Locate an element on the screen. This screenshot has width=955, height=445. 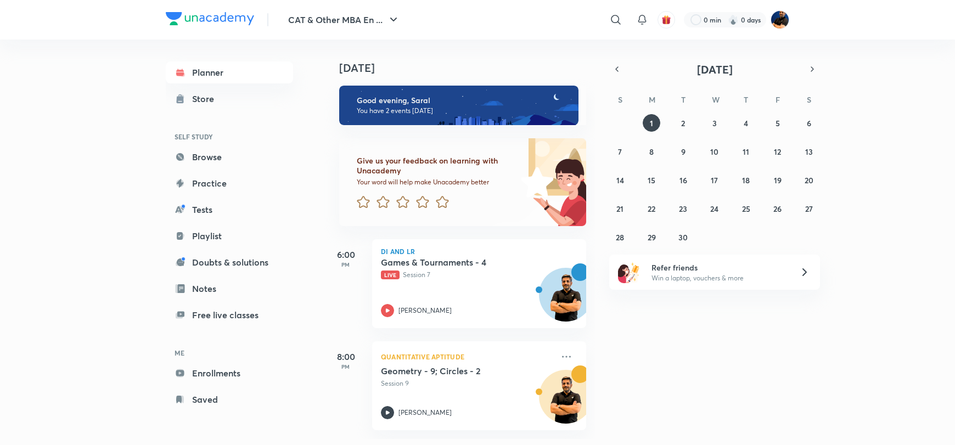
h6: Refer friends is located at coordinates (719, 267).